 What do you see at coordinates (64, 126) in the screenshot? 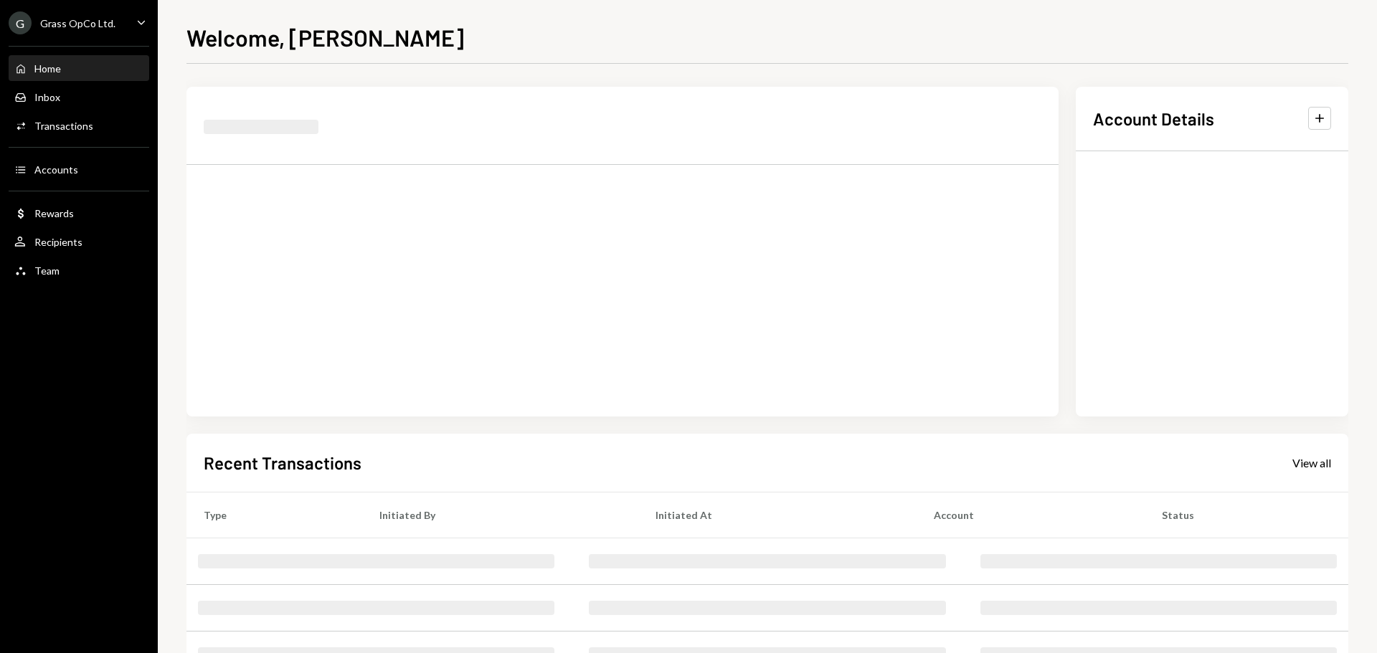
I see `div: Transactions` at bounding box center [64, 126].